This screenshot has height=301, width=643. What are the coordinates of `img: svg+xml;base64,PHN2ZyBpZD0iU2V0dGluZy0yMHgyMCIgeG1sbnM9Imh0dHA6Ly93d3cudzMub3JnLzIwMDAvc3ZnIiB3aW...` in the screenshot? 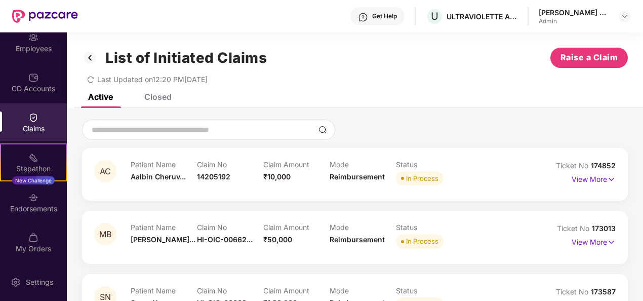 It's located at (16, 282).